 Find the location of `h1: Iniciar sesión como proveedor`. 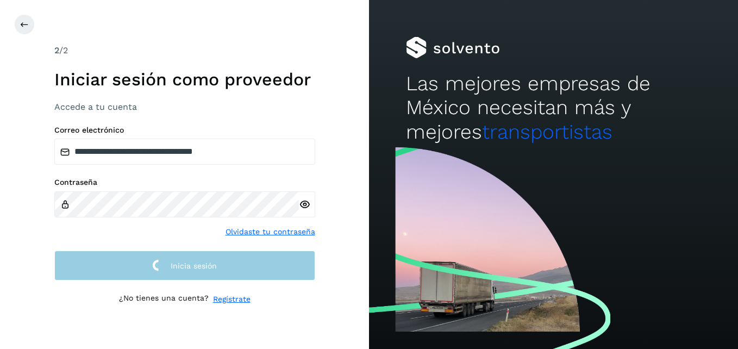

h1: Iniciar sesión como proveedor is located at coordinates (185, 79).